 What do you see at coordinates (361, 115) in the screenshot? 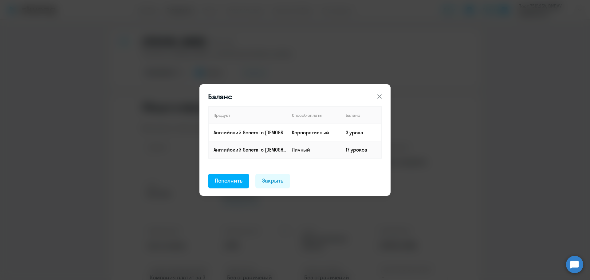
I see `th: Баланс` at bounding box center [361, 115].